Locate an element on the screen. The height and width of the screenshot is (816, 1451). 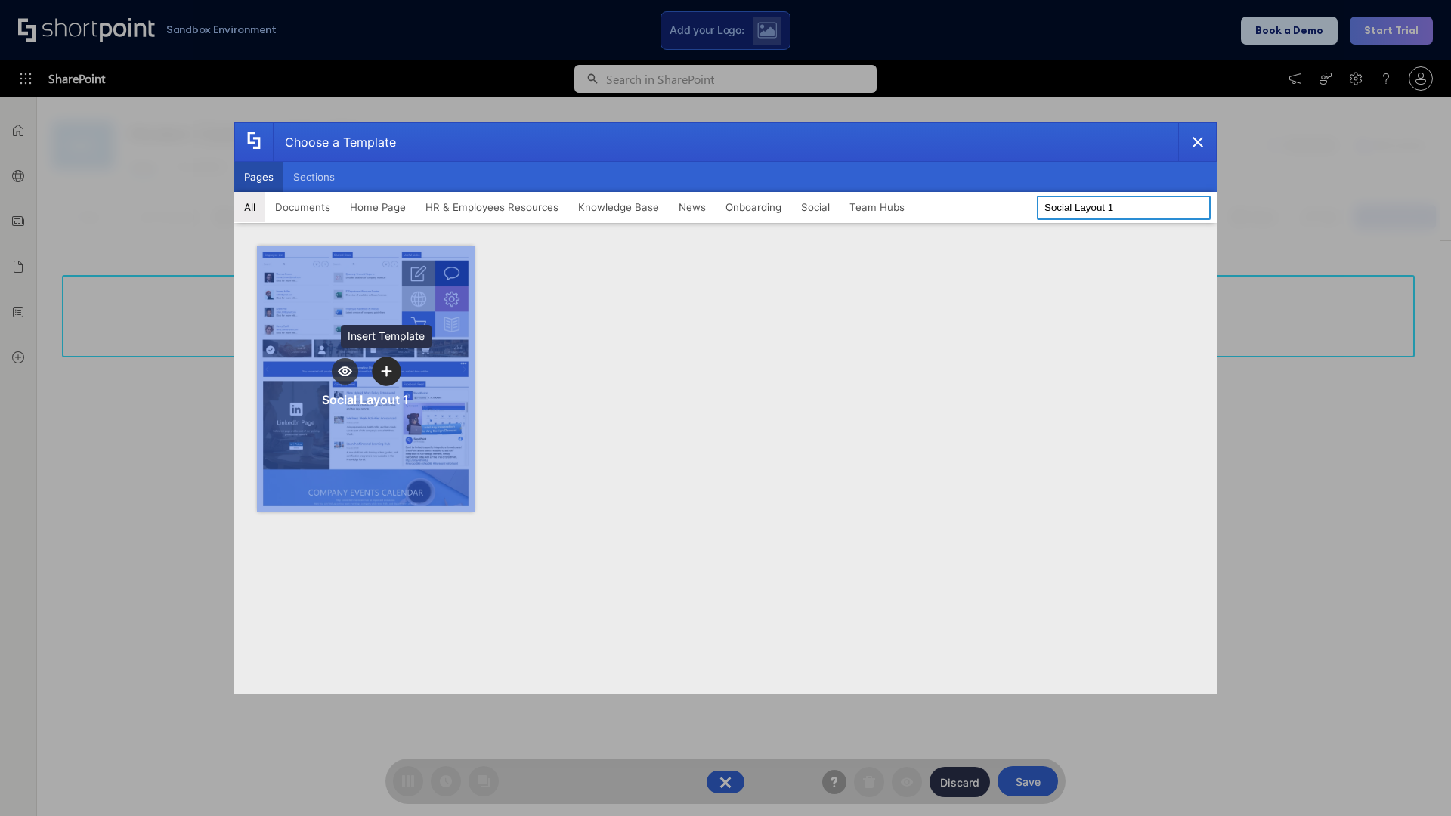
div: template selector is located at coordinates (726, 408).